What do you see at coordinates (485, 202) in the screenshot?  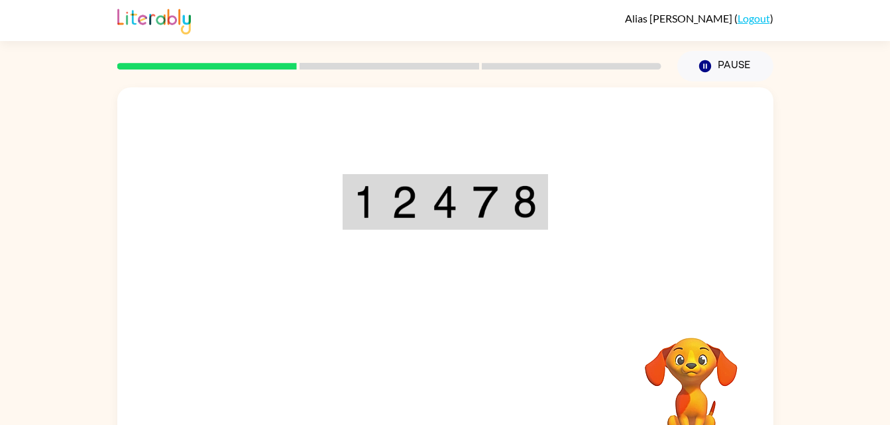 I see `img: 7` at bounding box center [485, 202].